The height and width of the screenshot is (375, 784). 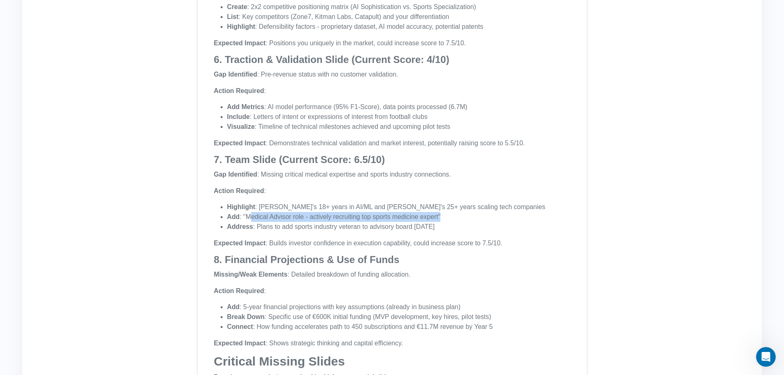 I want to click on strong: Add Metrics, so click(x=246, y=107).